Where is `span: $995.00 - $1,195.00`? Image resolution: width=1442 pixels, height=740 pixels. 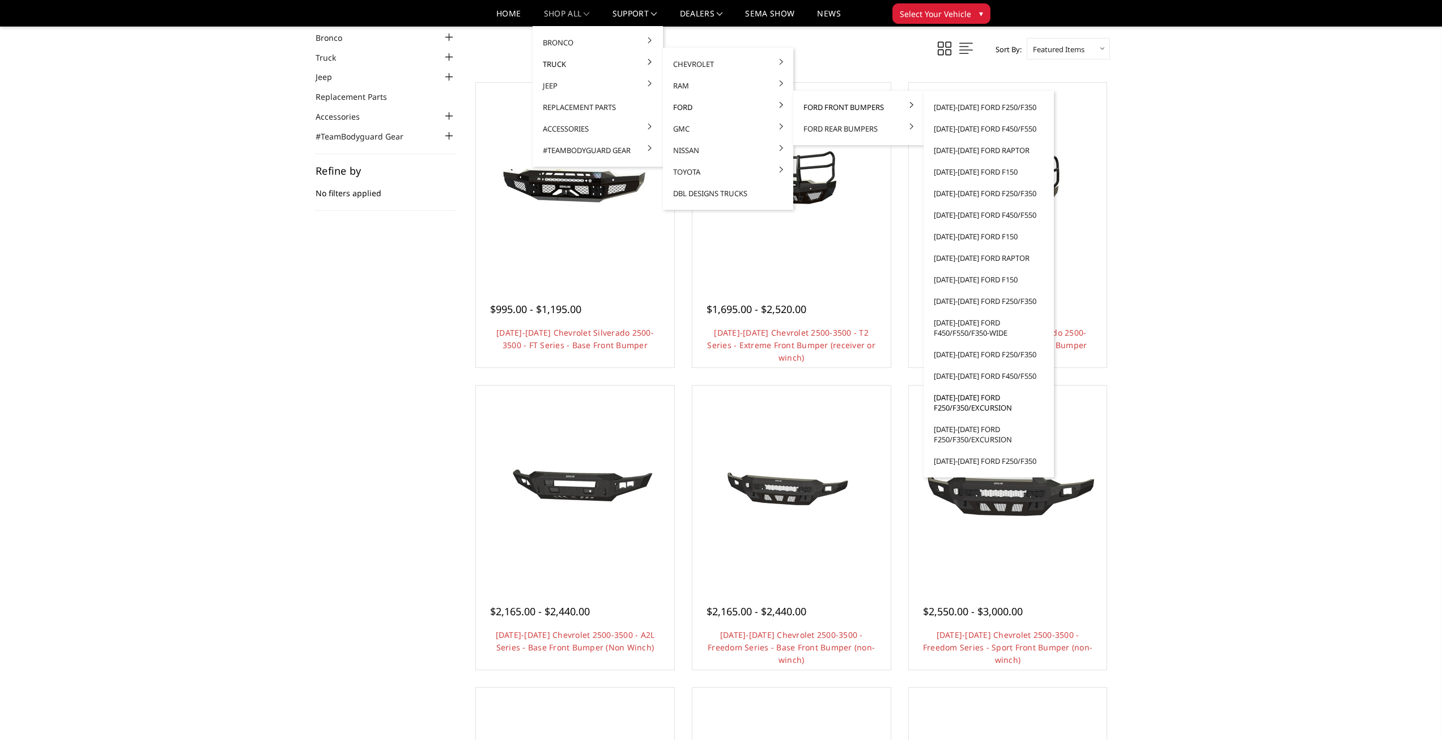 span: $995.00 - $1,195.00 is located at coordinates (536, 309).